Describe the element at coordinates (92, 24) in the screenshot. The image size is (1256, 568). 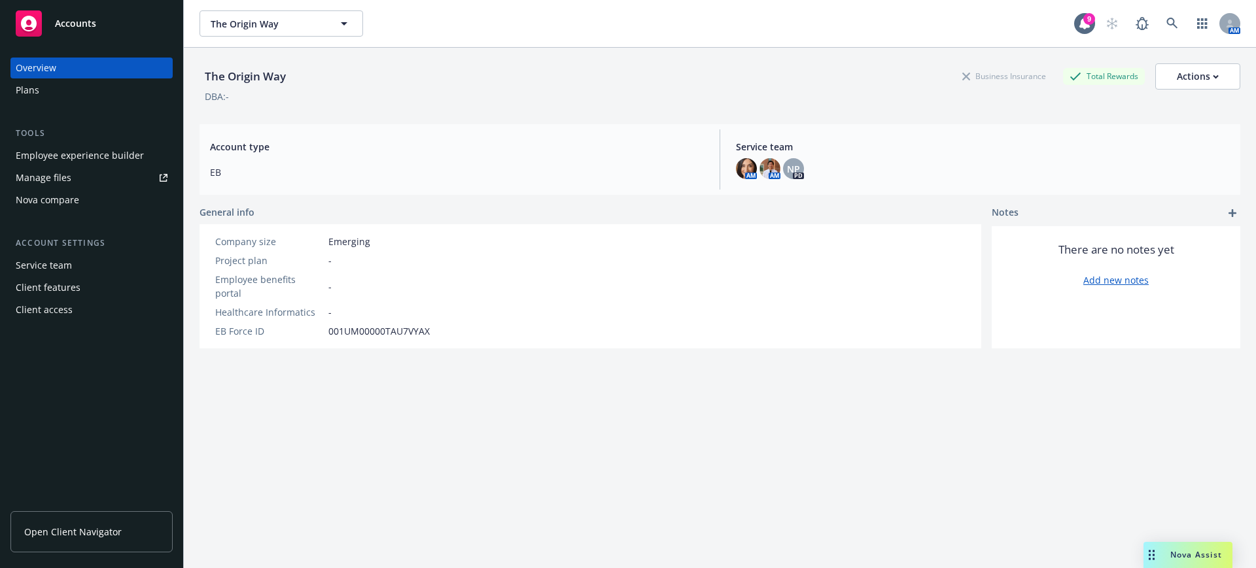
I see `a: Accounts` at that location.